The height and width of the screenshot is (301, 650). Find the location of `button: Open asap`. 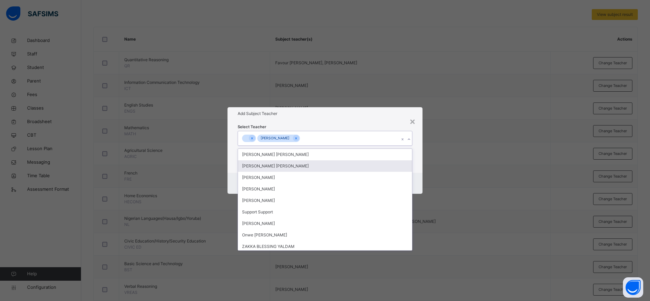

button: Open asap is located at coordinates (633, 288).